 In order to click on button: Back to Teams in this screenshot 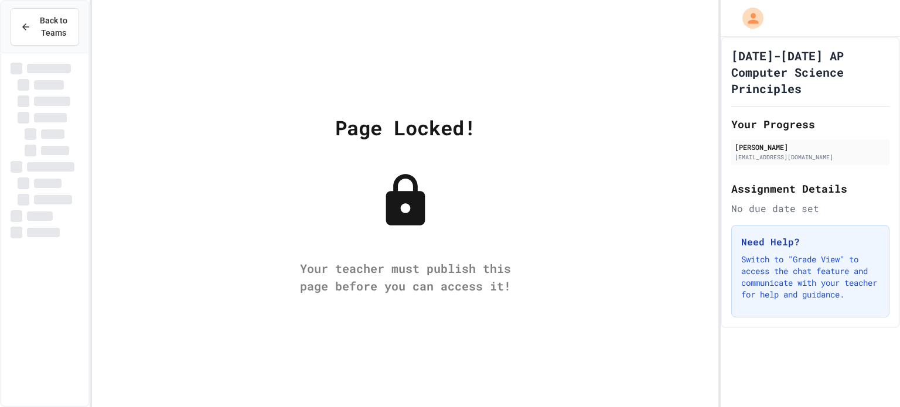, I will do `click(45, 27)`.